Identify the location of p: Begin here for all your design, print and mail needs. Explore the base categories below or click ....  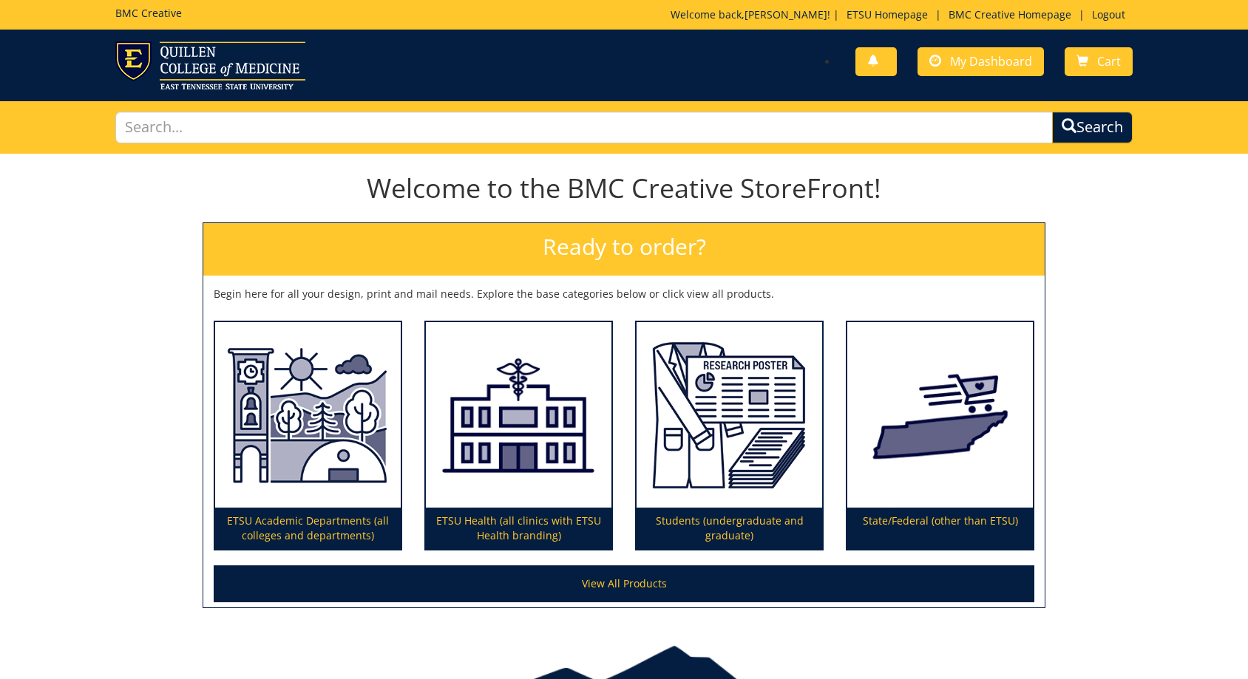
(624, 294).